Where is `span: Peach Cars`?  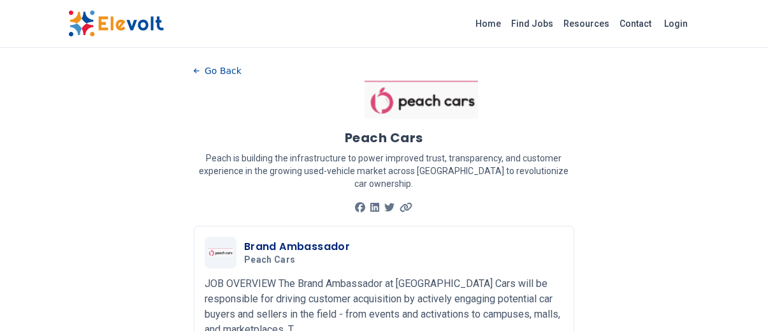
span: Peach Cars is located at coordinates (269, 260).